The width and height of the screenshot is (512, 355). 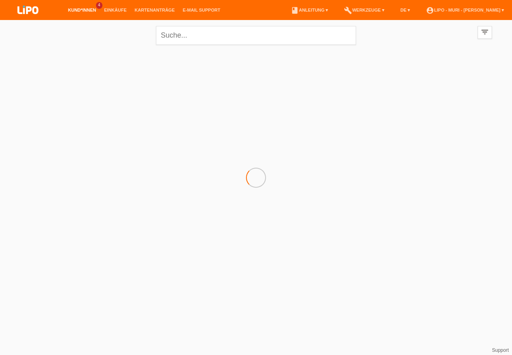 What do you see at coordinates (115, 10) in the screenshot?
I see `a: Einkäufe` at bounding box center [115, 10].